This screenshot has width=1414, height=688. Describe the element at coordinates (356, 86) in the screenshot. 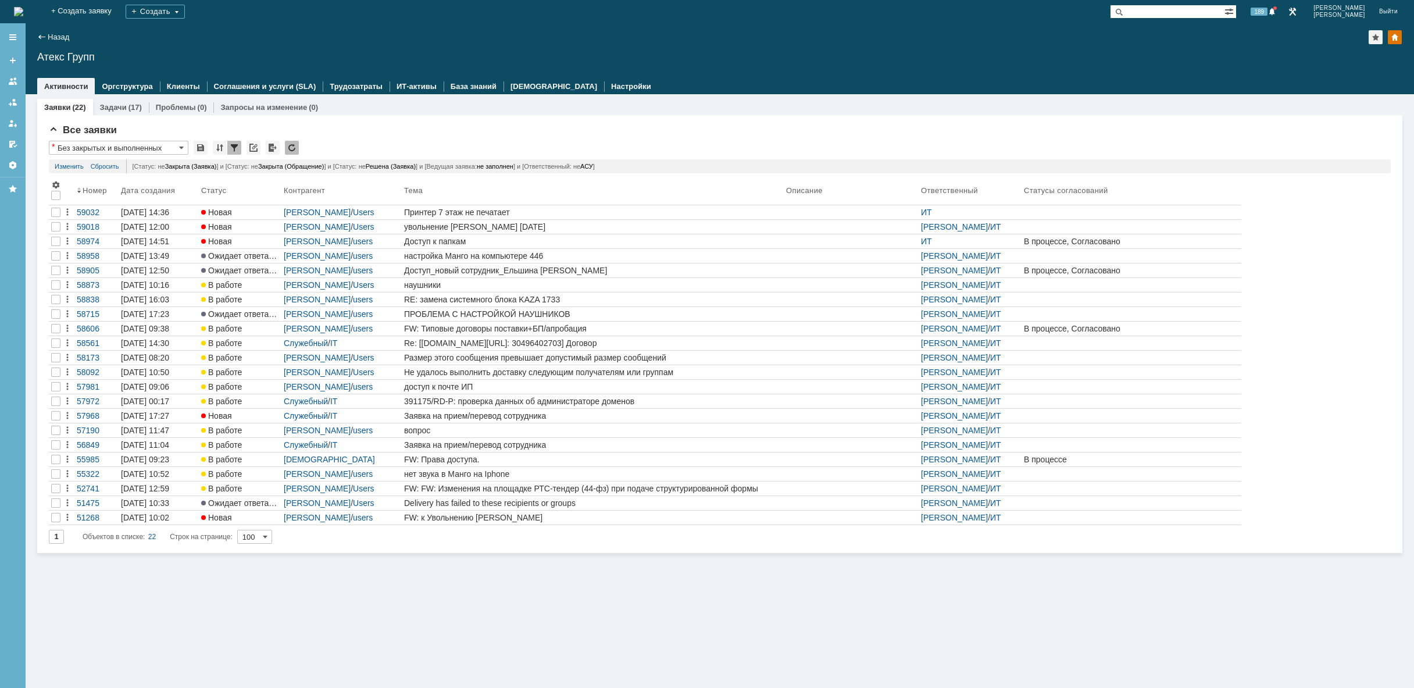

I see `a: Трудозатраты` at that location.